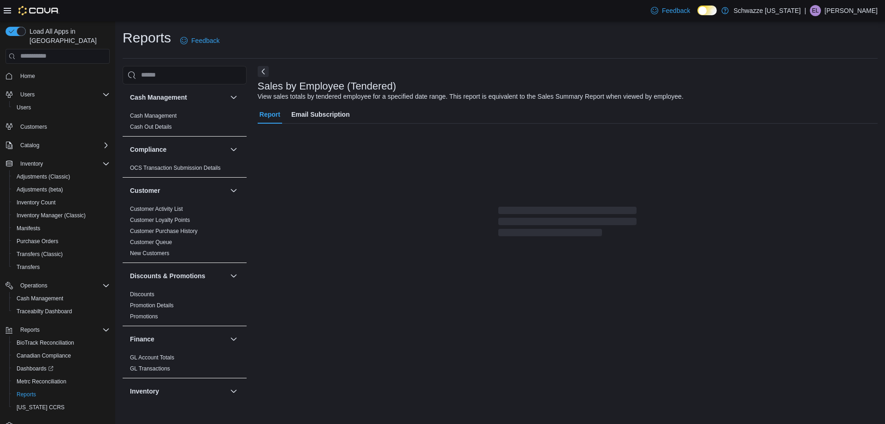 The image size is (885, 424). What do you see at coordinates (184, 123) in the screenshot?
I see `div: Cash Management` at bounding box center [184, 123].